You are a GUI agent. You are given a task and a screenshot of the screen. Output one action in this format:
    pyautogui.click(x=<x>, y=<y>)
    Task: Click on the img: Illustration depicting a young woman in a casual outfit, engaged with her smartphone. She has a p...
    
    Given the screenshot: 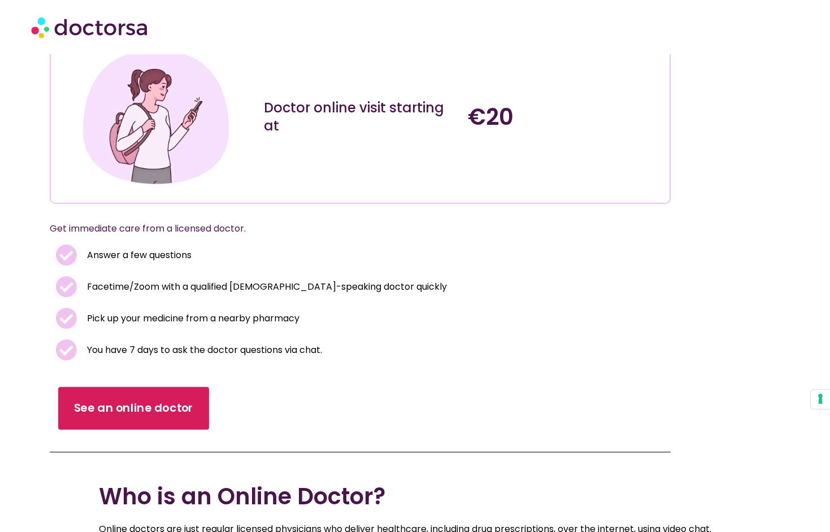 What is the action you would take?
    pyautogui.click(x=155, y=116)
    